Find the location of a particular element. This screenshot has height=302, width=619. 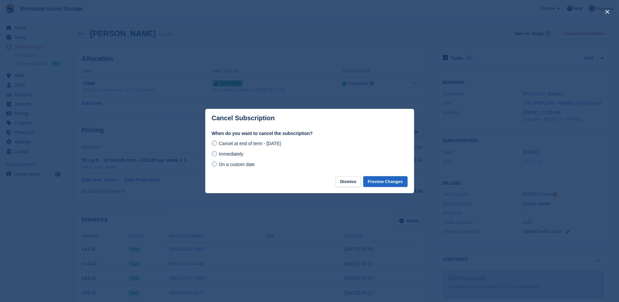

button: Preview Changes is located at coordinates (386, 181).